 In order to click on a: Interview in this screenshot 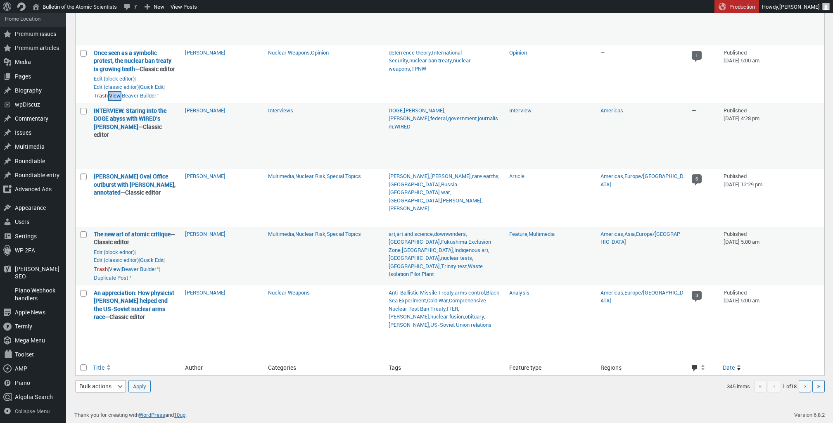, I will do `click(520, 110)`.